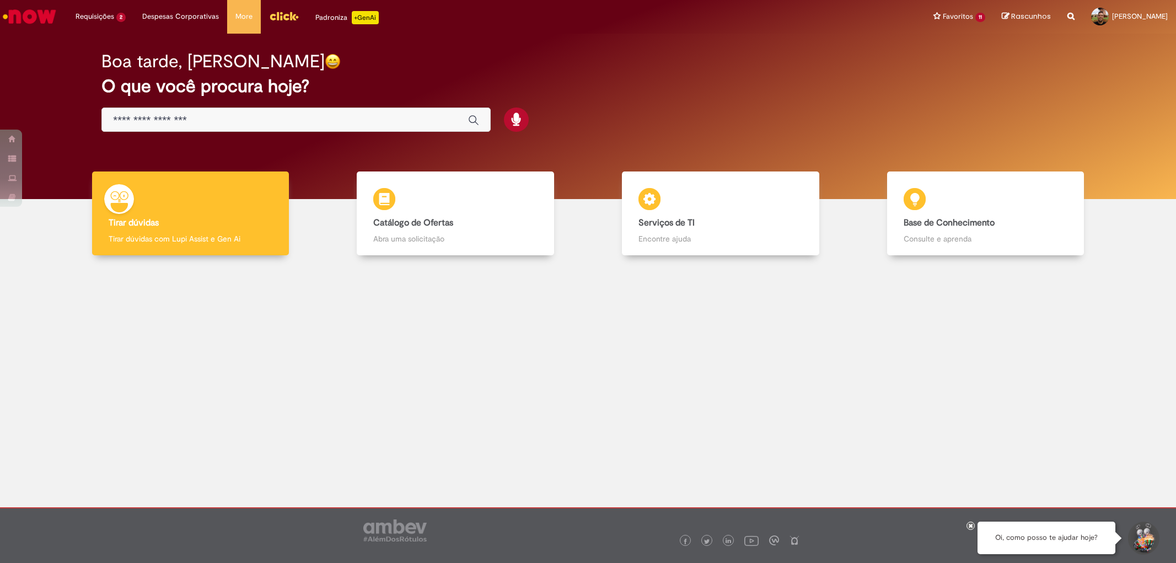 The height and width of the screenshot is (563, 1176). What do you see at coordinates (413, 223) in the screenshot?
I see `b: Catálogo de Ofertas` at bounding box center [413, 223].